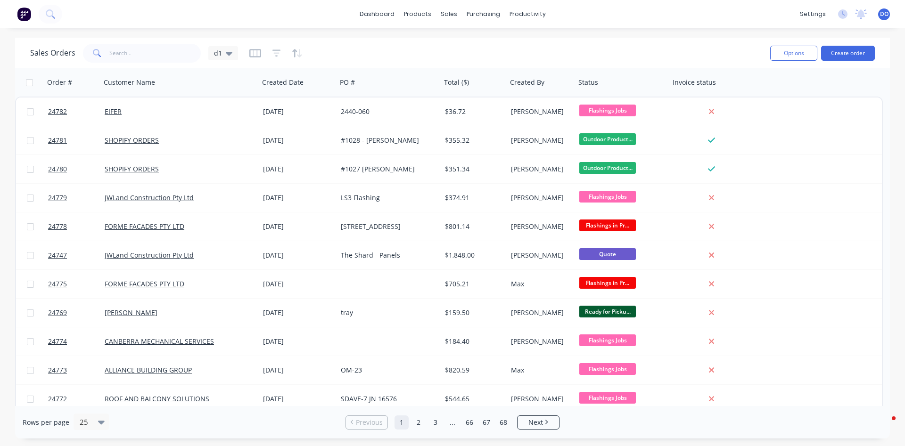  What do you see at coordinates (608, 312) in the screenshot?
I see `span: Ready for Picku...` at bounding box center [608, 312].